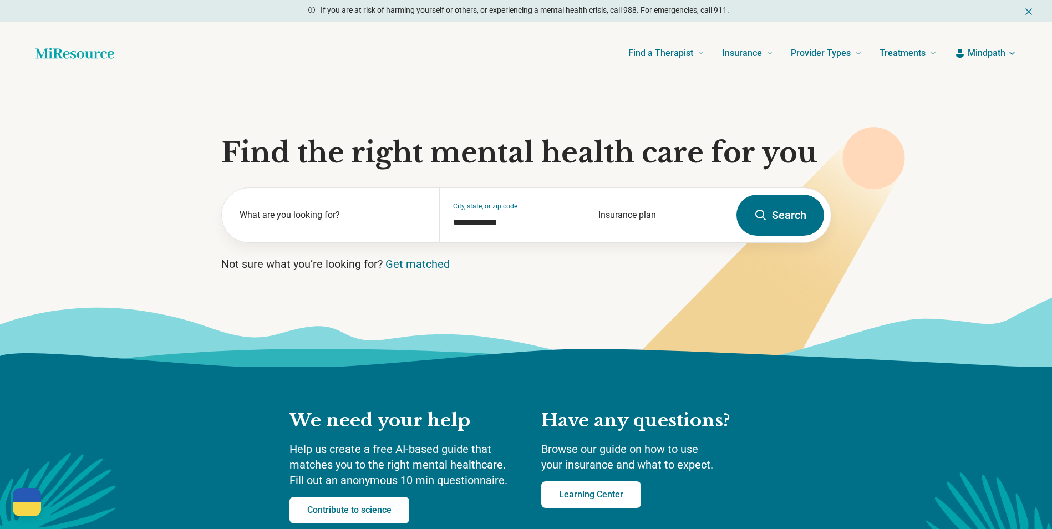 The image size is (1052, 529). What do you see at coordinates (404, 421) in the screenshot?
I see `h2: We need your help` at bounding box center [404, 421].